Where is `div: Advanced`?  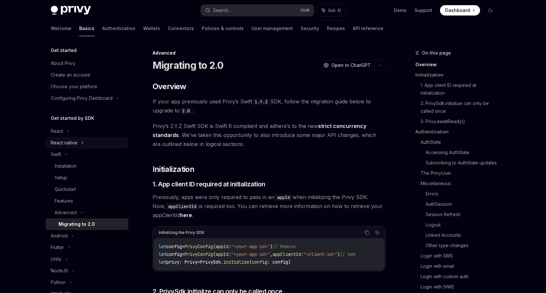
div: Advanced is located at coordinates (269, 53).